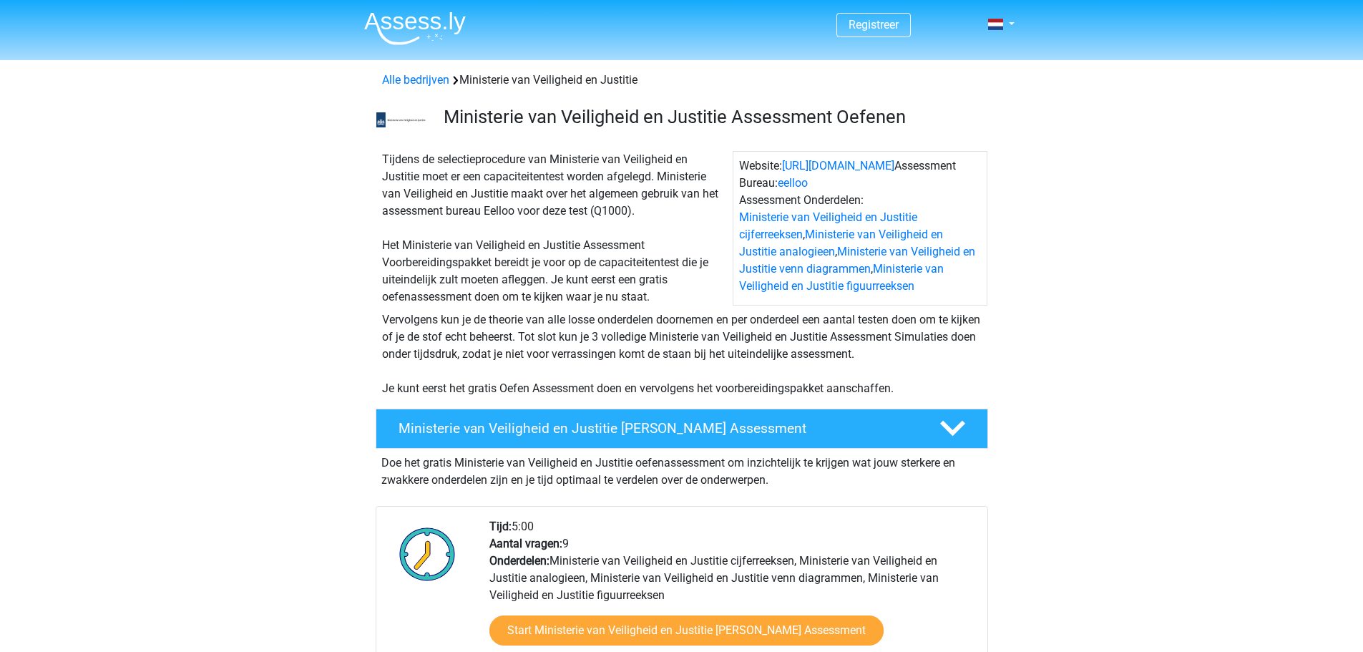  I want to click on b: Aantal vragen:, so click(526, 543).